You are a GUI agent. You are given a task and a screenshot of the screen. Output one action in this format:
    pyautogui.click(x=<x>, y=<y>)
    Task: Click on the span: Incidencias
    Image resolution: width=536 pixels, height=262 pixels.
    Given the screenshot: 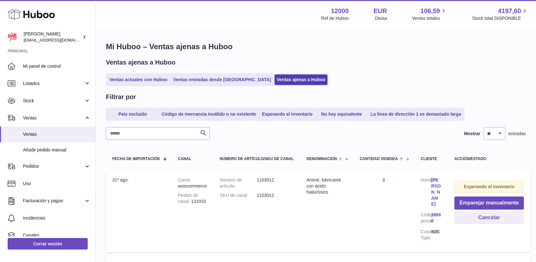 What is the action you would take?
    pyautogui.click(x=57, y=218)
    